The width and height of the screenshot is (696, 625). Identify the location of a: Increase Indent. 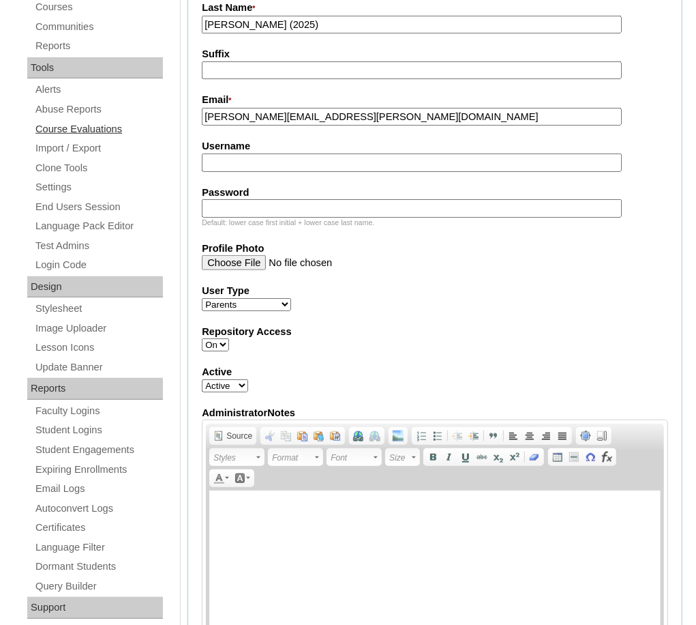
(474, 436).